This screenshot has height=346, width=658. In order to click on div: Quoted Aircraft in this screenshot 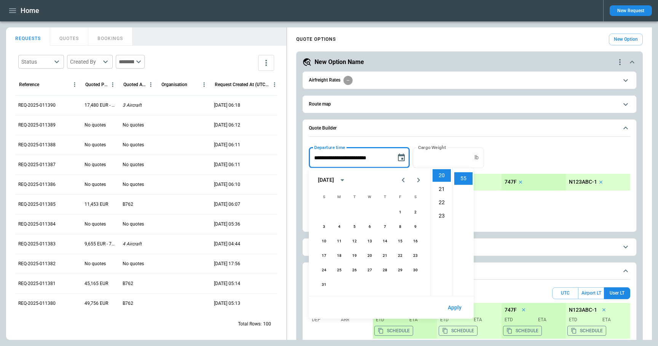, I will do `click(134, 85)`.